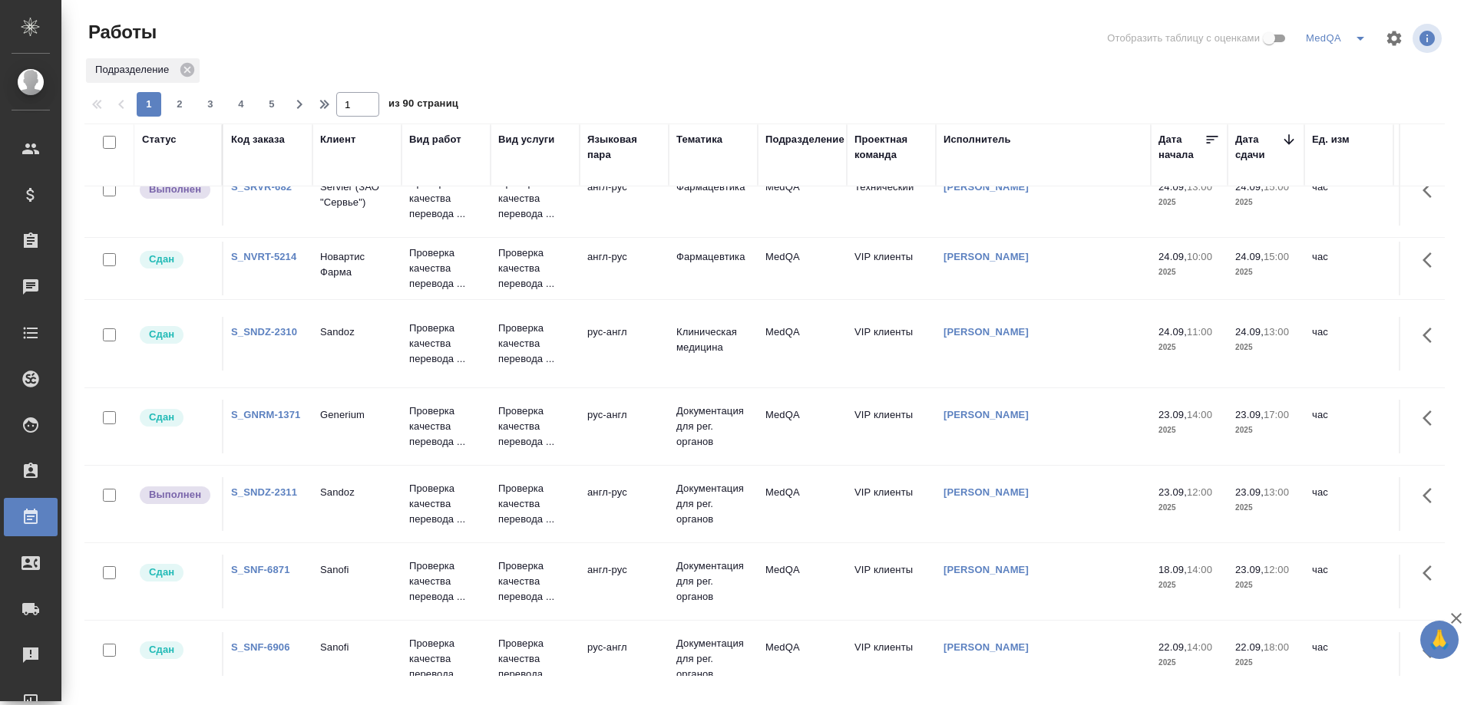 This screenshot has width=1474, height=705. What do you see at coordinates (1428, 38) in the screenshot?
I see `span: Посмотреть информацию` at bounding box center [1428, 38].